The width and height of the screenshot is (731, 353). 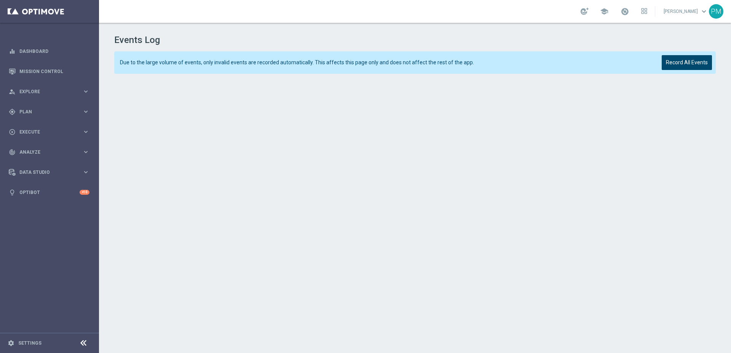 What do you see at coordinates (49, 152) in the screenshot?
I see `div: track_changes Analyze keyboard_arrow_right` at bounding box center [49, 152].